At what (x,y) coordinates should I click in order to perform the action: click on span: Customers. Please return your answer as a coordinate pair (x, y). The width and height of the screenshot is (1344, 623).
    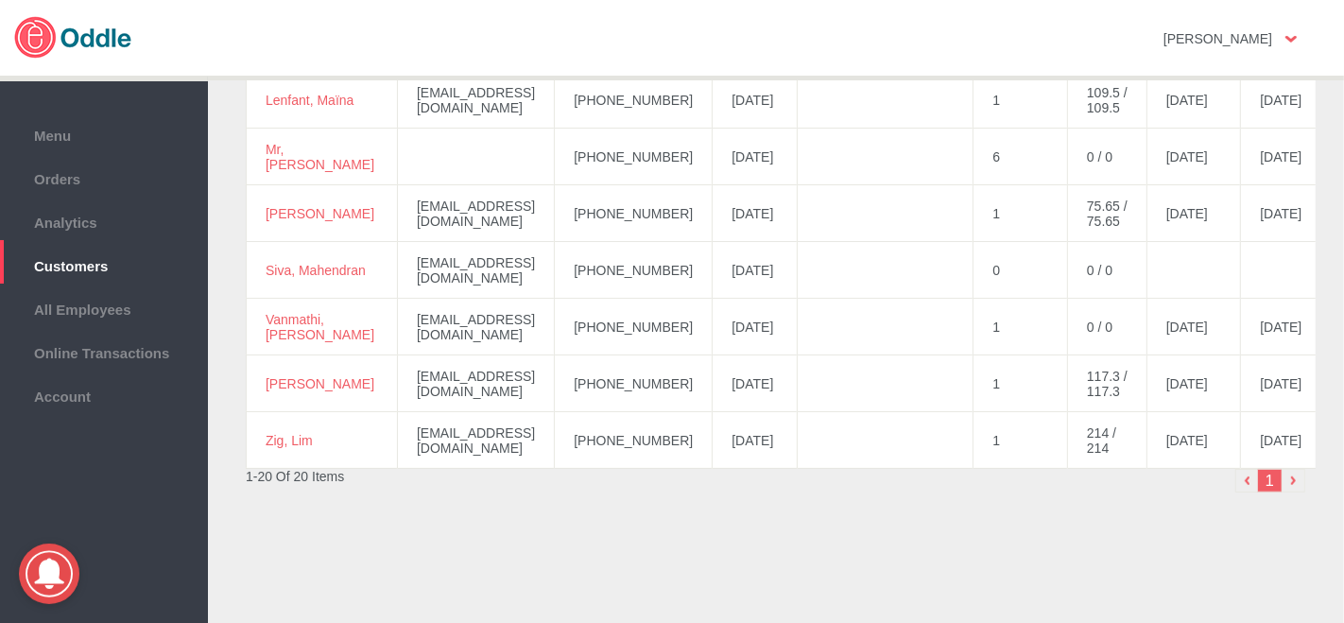
    Looking at the image, I should click on (104, 264).